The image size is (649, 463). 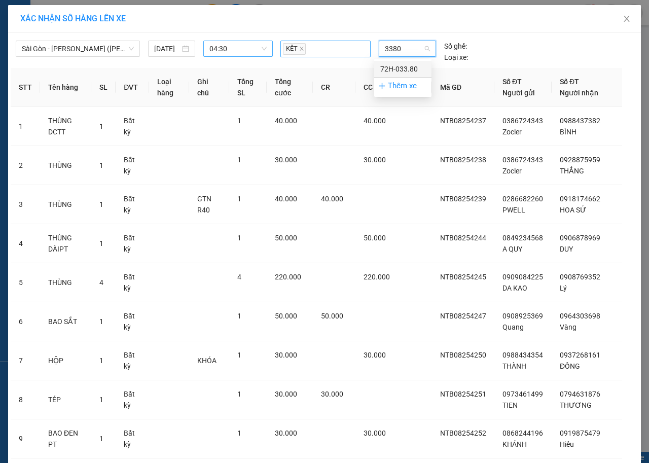 I want to click on td: 6, so click(x=25, y=321).